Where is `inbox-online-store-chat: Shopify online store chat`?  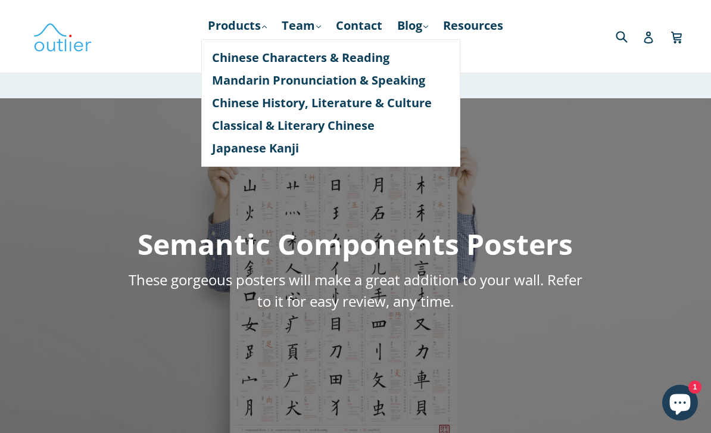 inbox-online-store-chat: Shopify online store chat is located at coordinates (680, 404).